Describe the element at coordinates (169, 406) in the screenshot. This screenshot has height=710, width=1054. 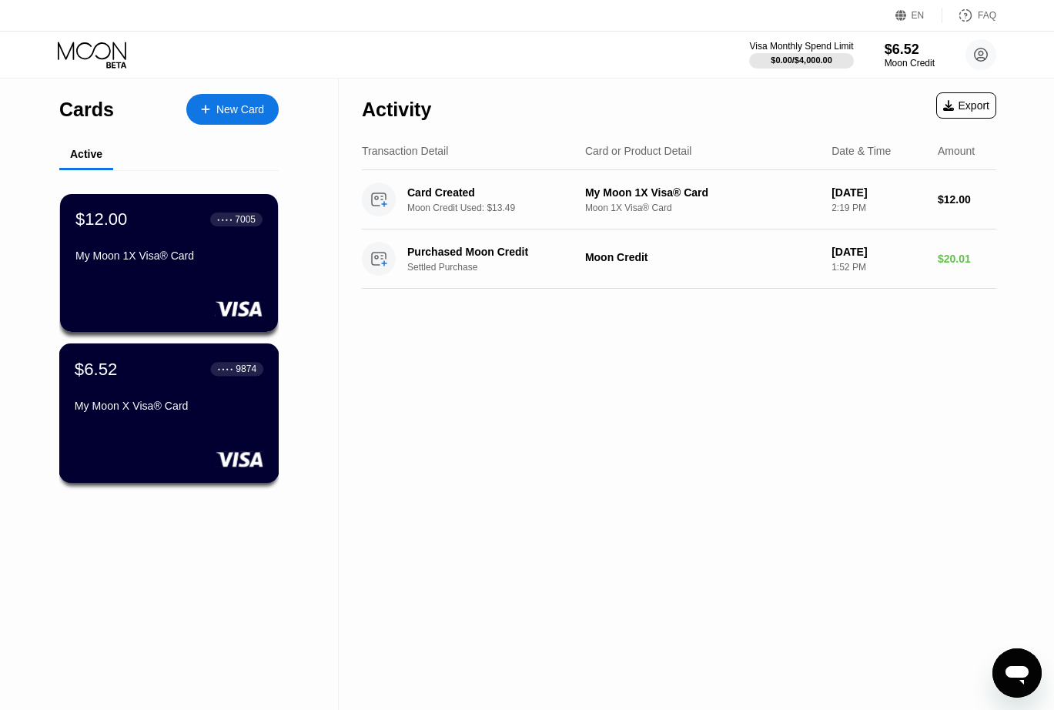
I see `div: My Moon X Visa® Card` at that location.